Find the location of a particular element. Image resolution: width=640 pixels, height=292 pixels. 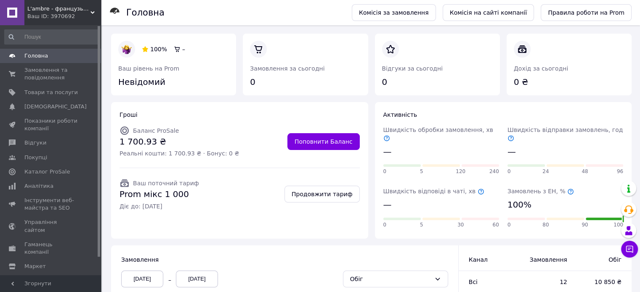

span: 240 is located at coordinates (494, 172).